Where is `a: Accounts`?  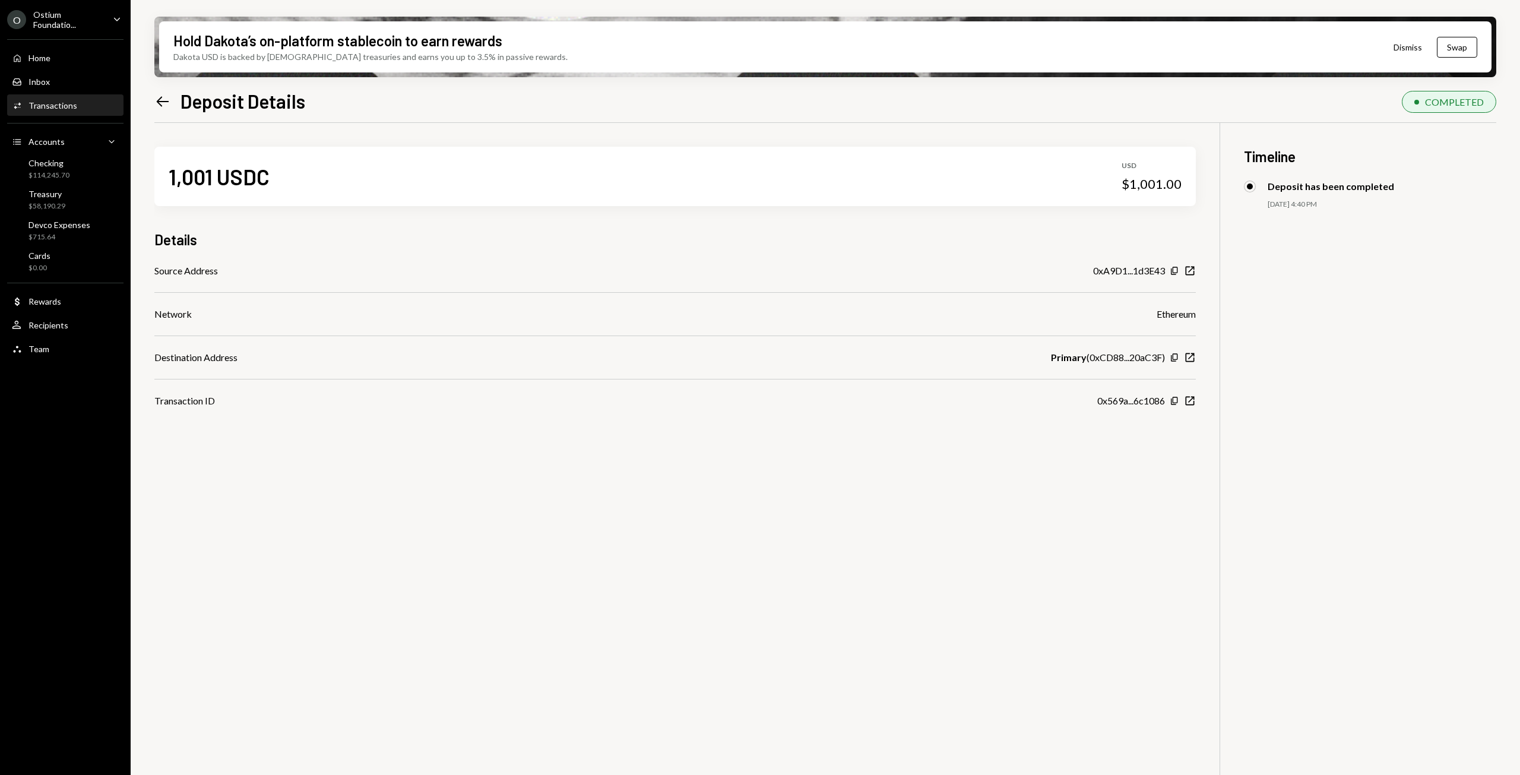
a: Accounts is located at coordinates (65, 141).